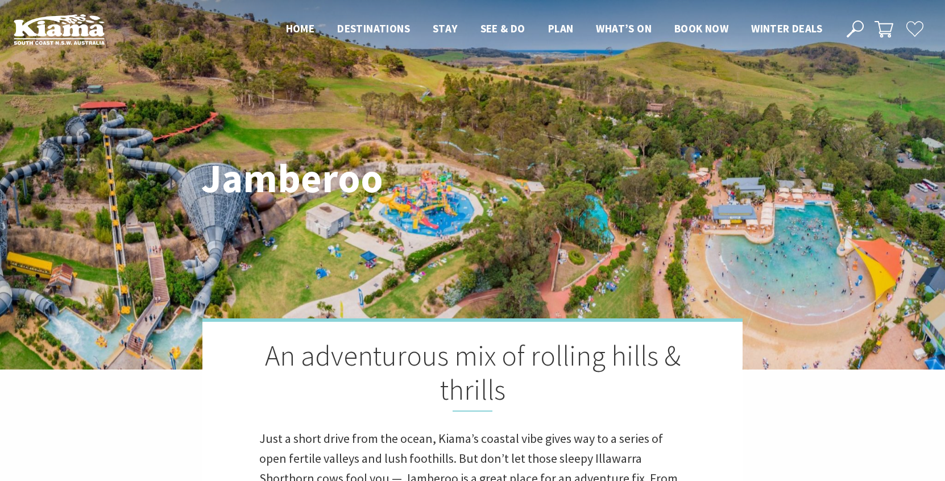 Image resolution: width=945 pixels, height=481 pixels. I want to click on span: What’s On, so click(624, 28).